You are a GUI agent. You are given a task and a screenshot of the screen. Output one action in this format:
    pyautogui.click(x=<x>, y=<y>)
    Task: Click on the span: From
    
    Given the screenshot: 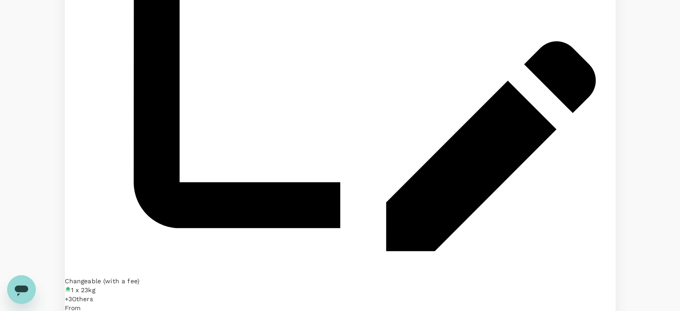 What is the action you would take?
    pyautogui.click(x=73, y=307)
    